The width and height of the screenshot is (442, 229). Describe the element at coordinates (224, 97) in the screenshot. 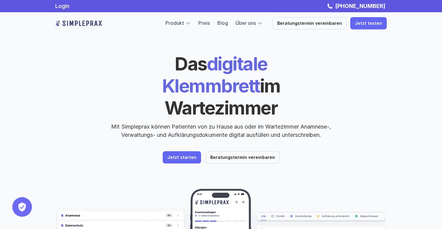

I see `span: im Wartezimmer` at that location.